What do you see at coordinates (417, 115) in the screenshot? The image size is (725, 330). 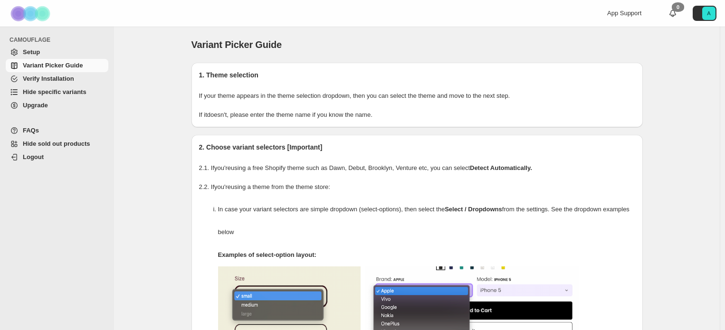 I see `p: If it doesn't , please enter the theme name if you know the name.` at bounding box center [417, 115].